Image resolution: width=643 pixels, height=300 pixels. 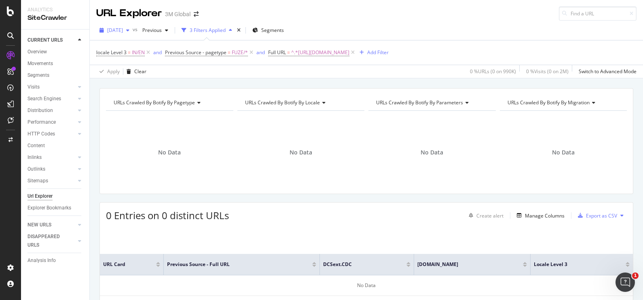 I want to click on a: Performance, so click(x=51, y=122).